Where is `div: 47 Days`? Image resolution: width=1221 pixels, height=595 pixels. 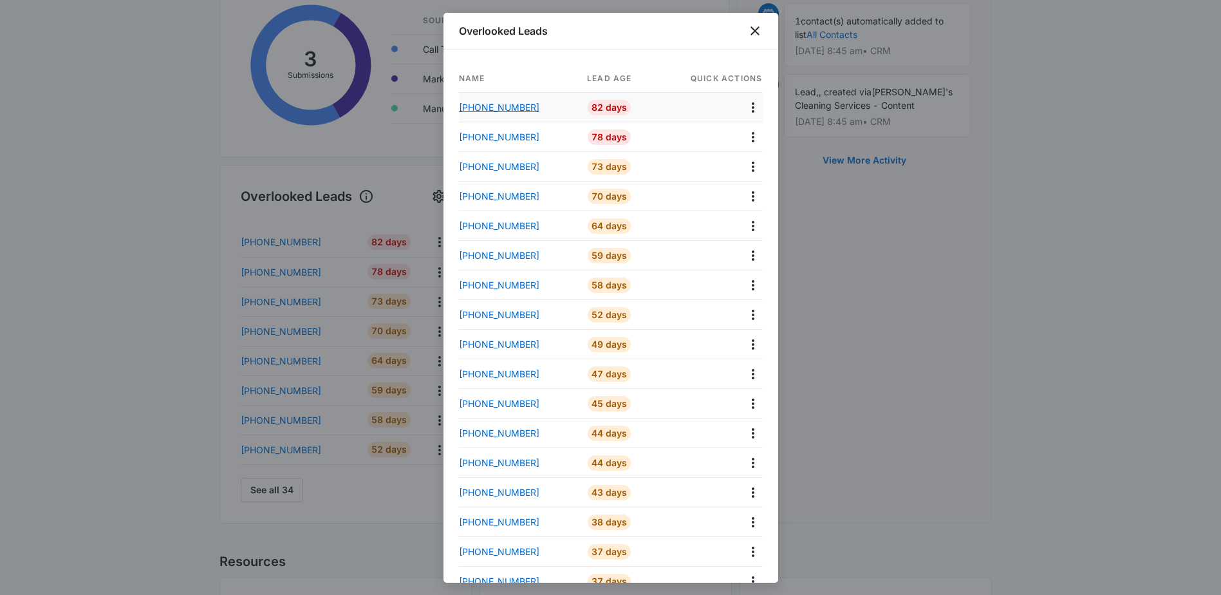
div: 47 Days is located at coordinates (609, 374).